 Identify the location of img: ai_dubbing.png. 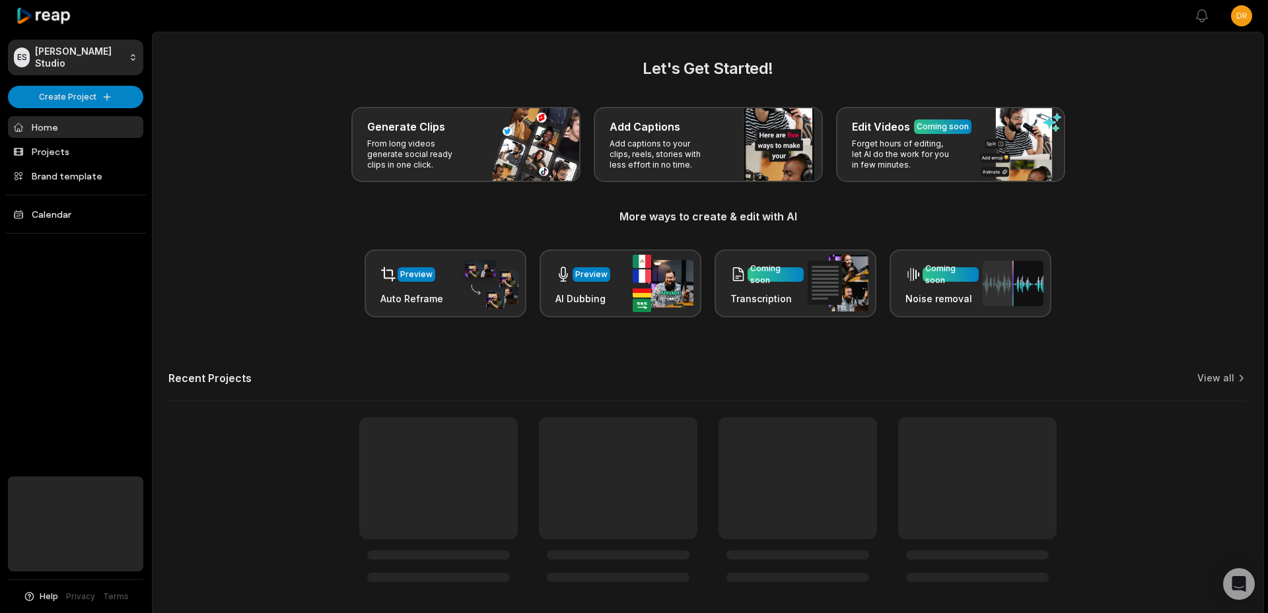
(663, 283).